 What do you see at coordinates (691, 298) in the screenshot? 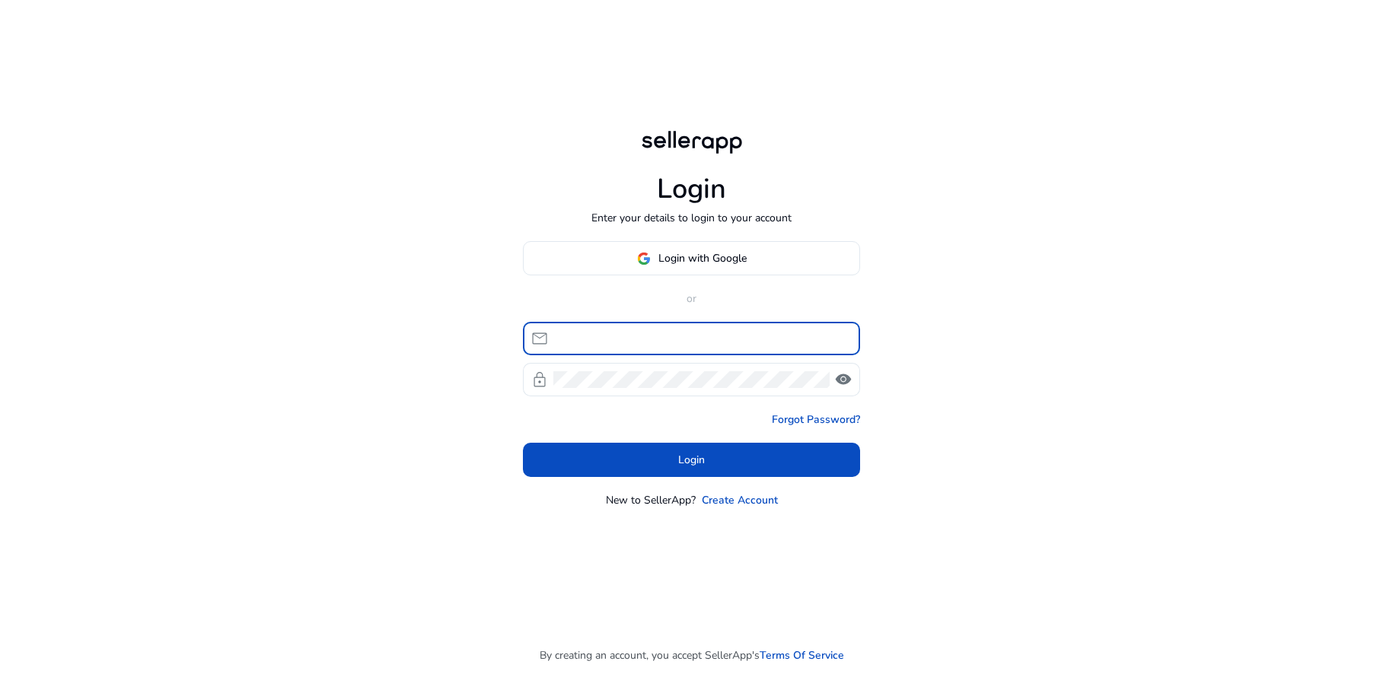
I see `p: or` at bounding box center [691, 298].